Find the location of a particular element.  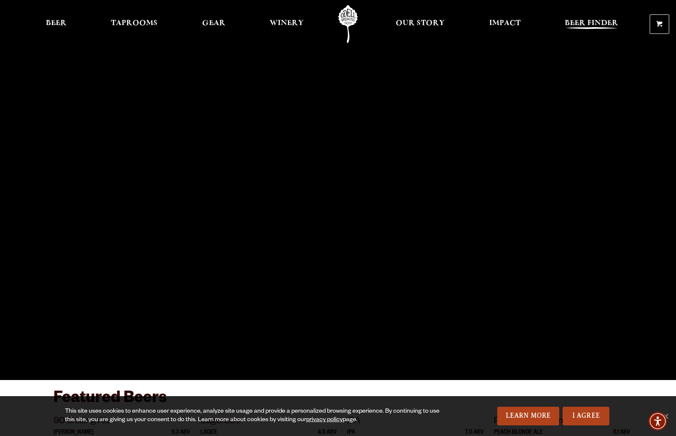

span: Impact is located at coordinates (505, 23).